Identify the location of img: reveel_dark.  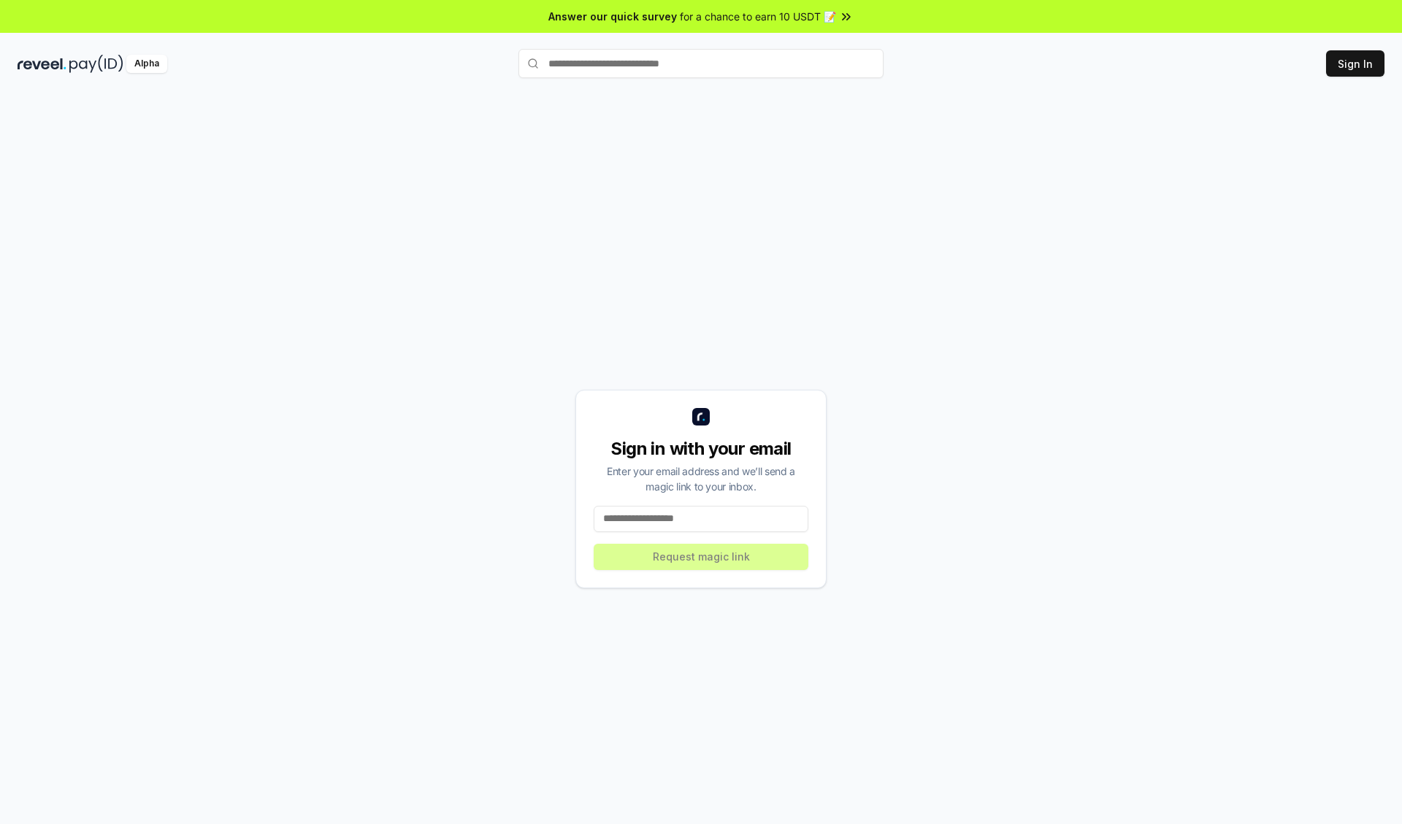
(42, 64).